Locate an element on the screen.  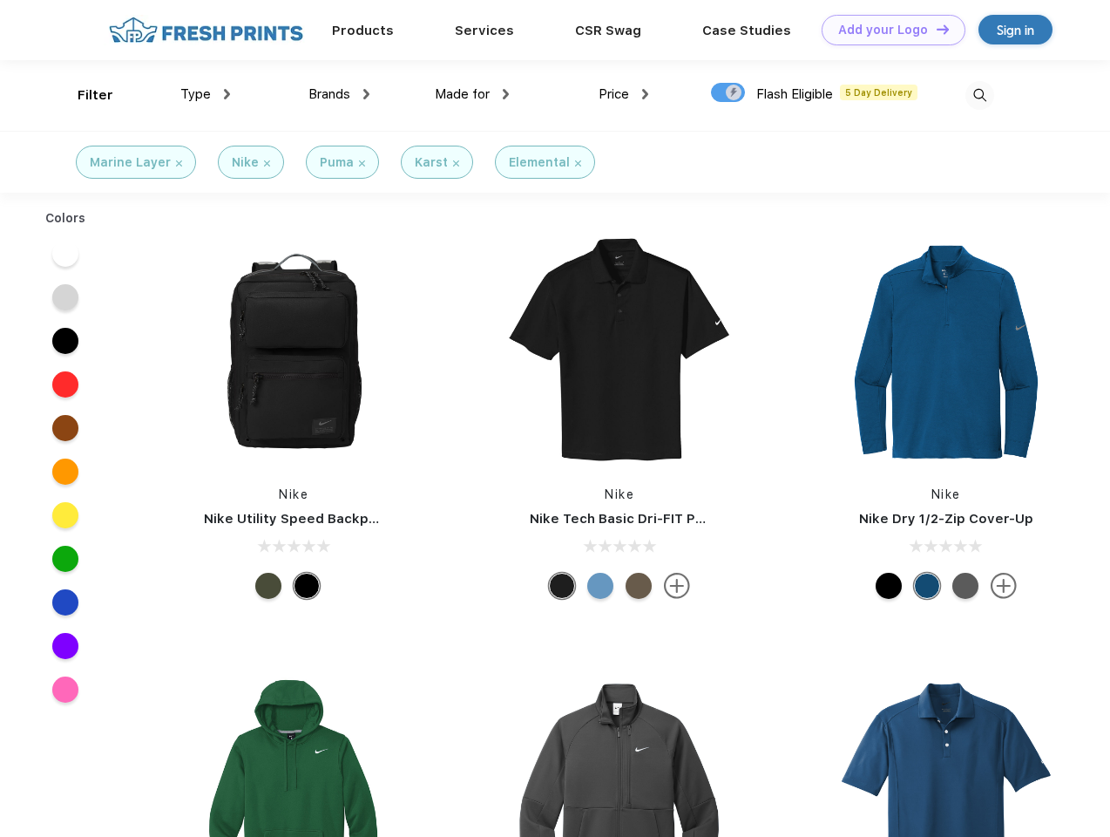
a: Nike Dry 1/2-Zip Cover-Up is located at coordinates (947, 519).